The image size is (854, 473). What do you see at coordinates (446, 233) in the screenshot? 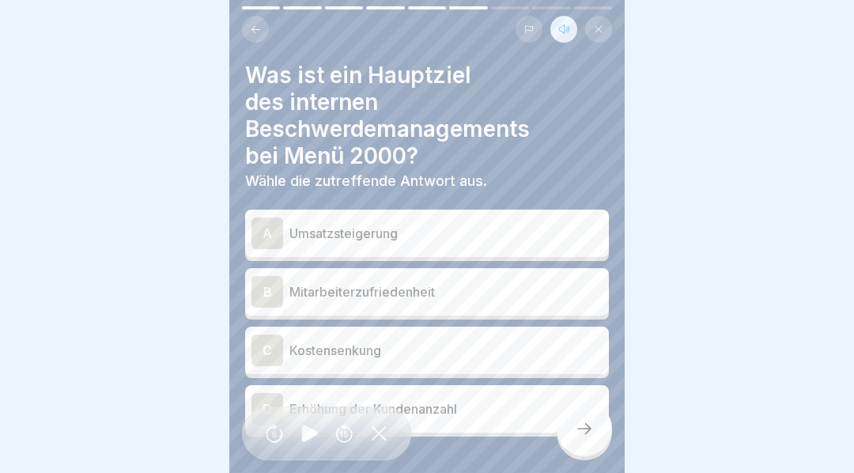
I see `p: Umsatzsteigerung` at bounding box center [446, 233].